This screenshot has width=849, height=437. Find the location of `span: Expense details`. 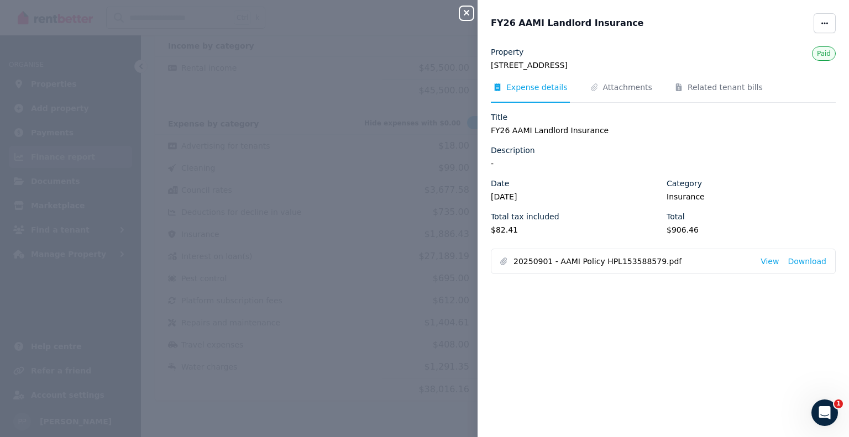

span: Expense details is located at coordinates (537, 87).